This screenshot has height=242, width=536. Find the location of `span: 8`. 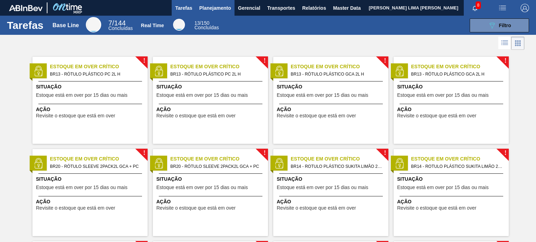

span: 8 is located at coordinates (478, 5).